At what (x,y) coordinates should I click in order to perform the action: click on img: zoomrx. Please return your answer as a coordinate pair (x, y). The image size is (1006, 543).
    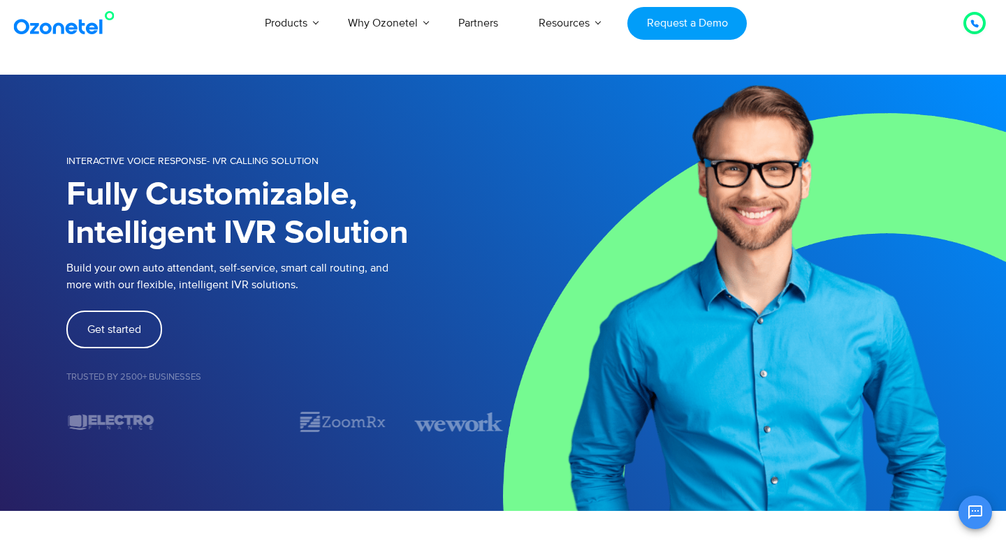
    Looking at the image, I should click on (343, 422).